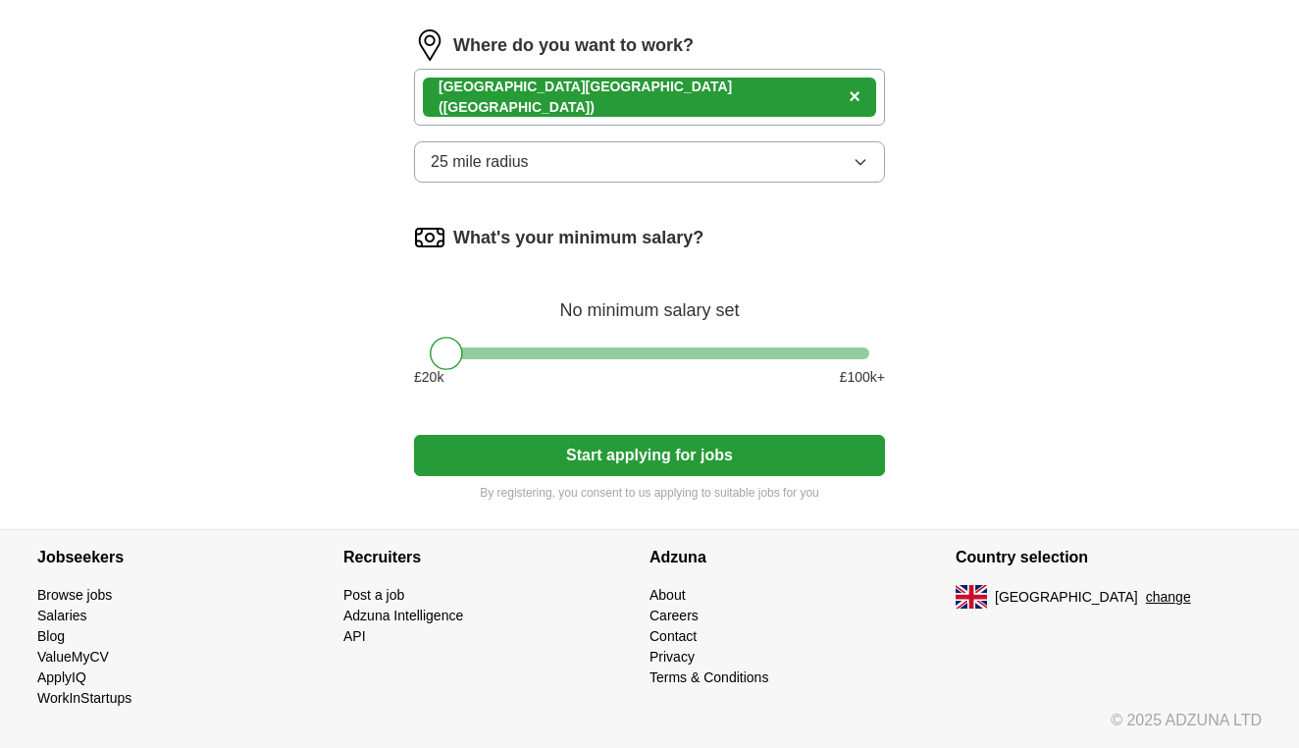 The height and width of the screenshot is (748, 1299). I want to click on a: About, so click(667, 594).